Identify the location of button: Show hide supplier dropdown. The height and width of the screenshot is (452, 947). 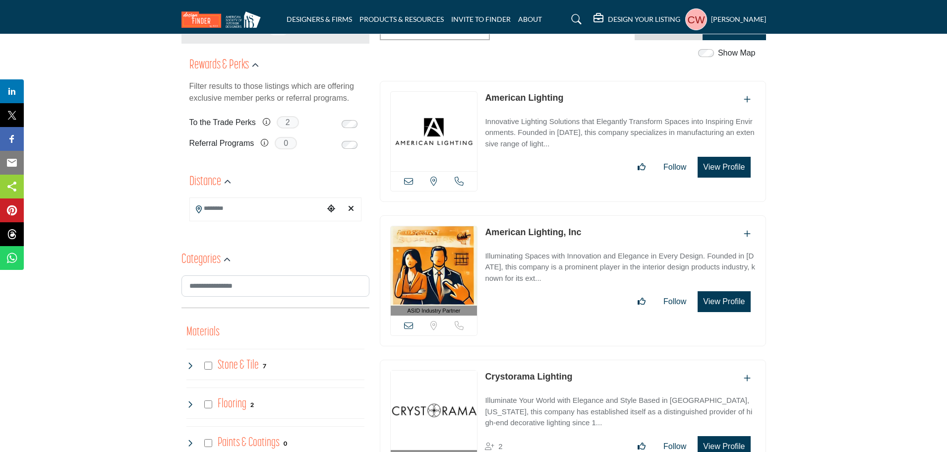
(696, 19).